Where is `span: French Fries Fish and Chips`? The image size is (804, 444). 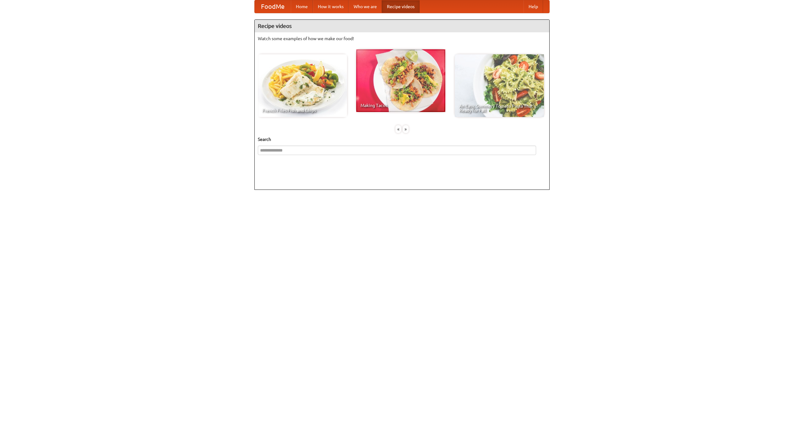 span: French Fries Fish and Chips is located at coordinates (302, 111).